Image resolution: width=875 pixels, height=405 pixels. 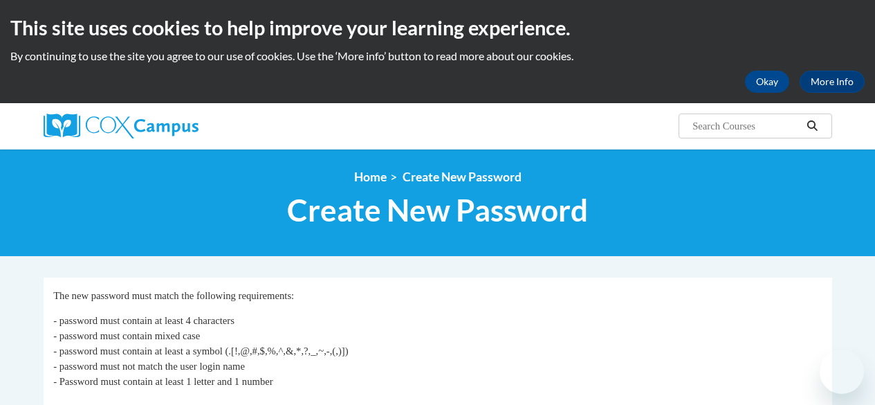 I want to click on span: The new password must match the following requirements:, so click(x=174, y=295).